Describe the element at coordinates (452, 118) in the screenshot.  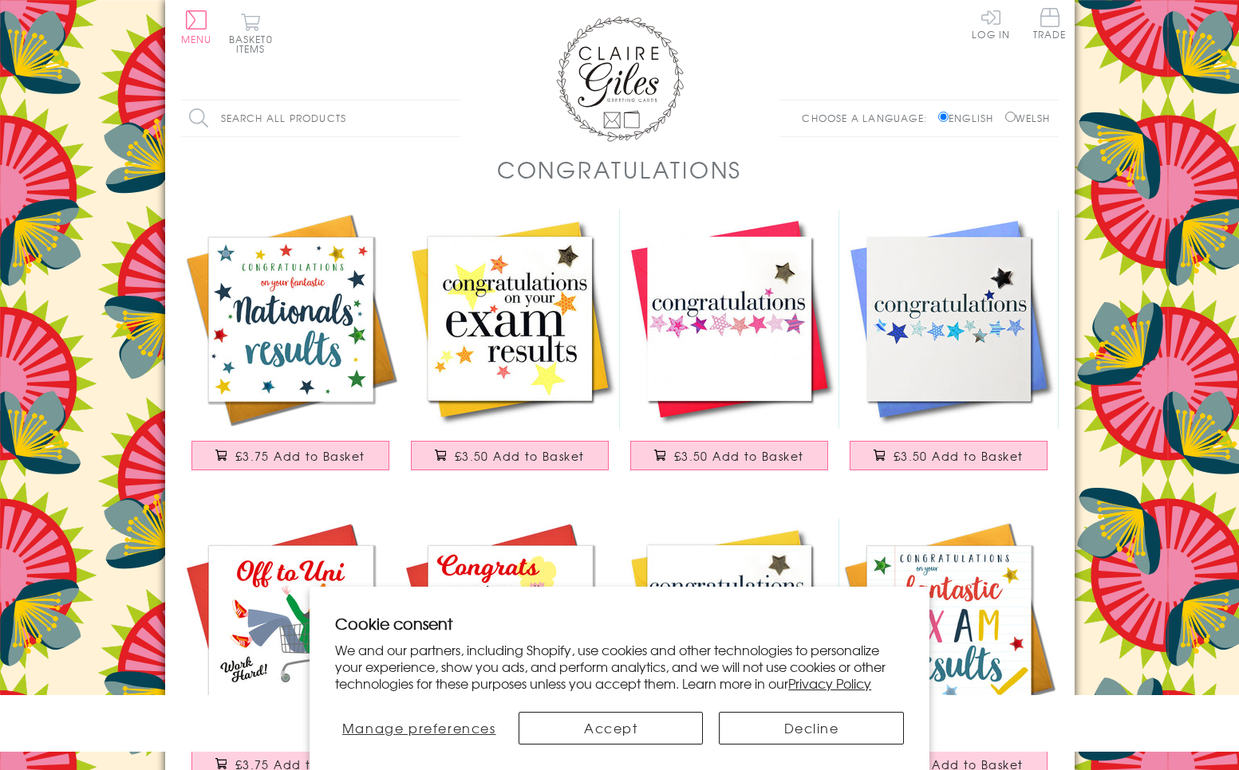
I see `input: Search` at that location.